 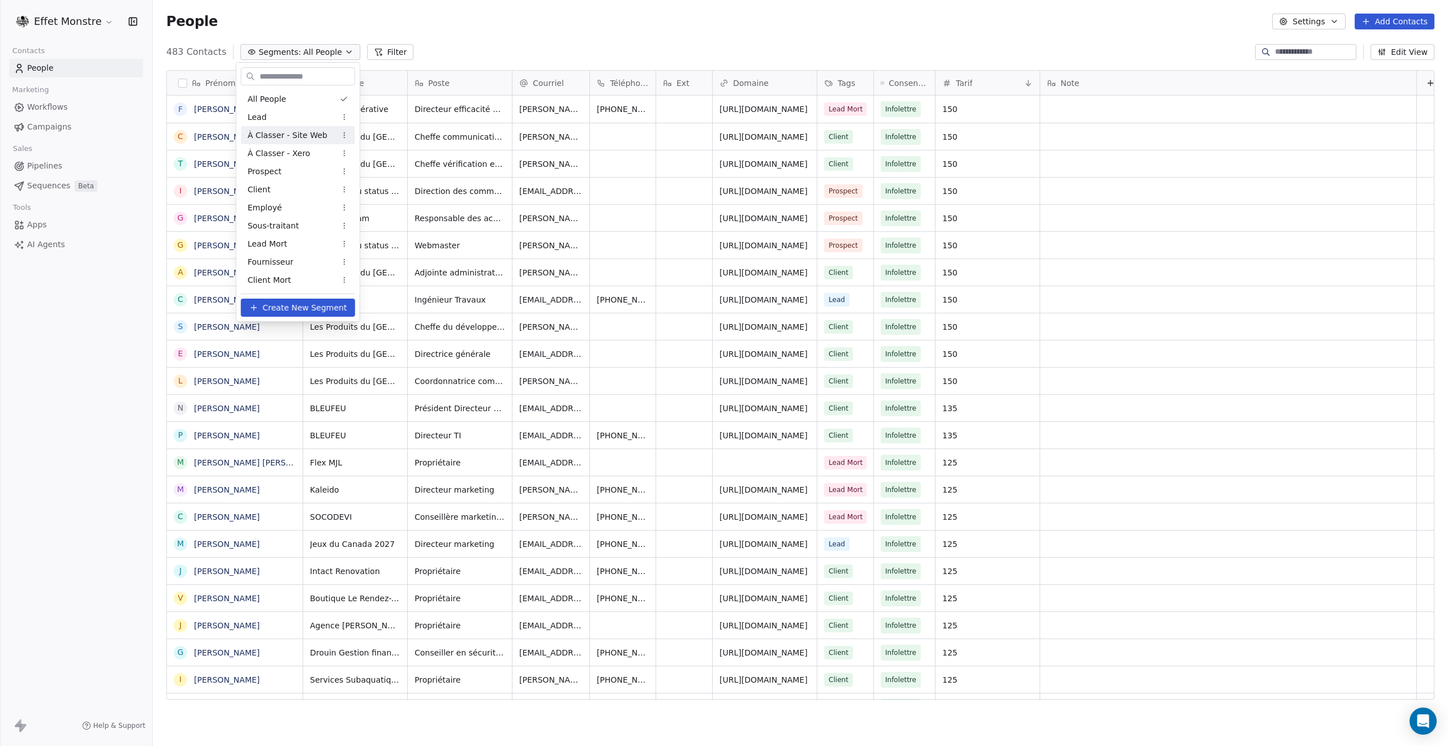 What do you see at coordinates (279, 153) in the screenshot?
I see `span: À Classer - Xero` at bounding box center [279, 153].